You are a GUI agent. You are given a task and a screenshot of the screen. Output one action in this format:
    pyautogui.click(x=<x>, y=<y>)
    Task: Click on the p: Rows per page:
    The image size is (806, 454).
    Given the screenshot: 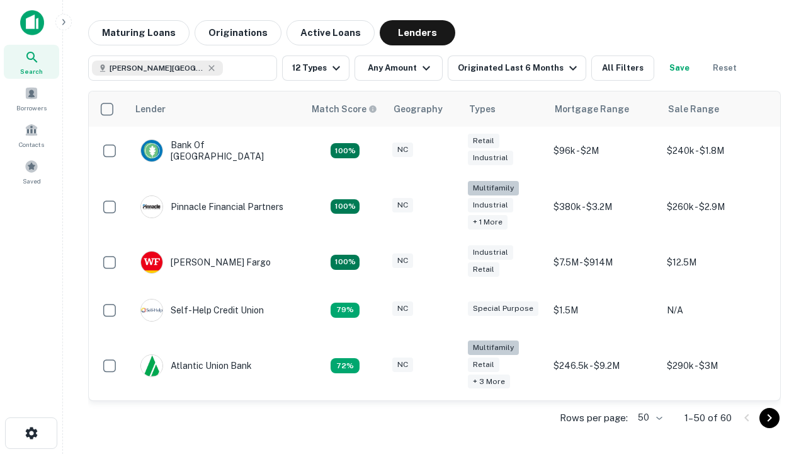 What is the action you would take?
    pyautogui.click(x=594, y=418)
    